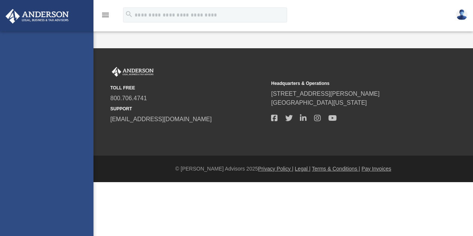 Image resolution: width=473 pixels, height=236 pixels. I want to click on small: SUPPORT, so click(188, 109).